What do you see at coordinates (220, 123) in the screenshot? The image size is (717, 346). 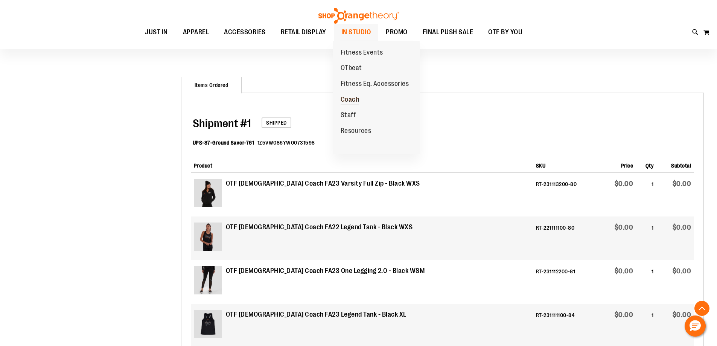 I see `span: Shipment #` at bounding box center [220, 123].